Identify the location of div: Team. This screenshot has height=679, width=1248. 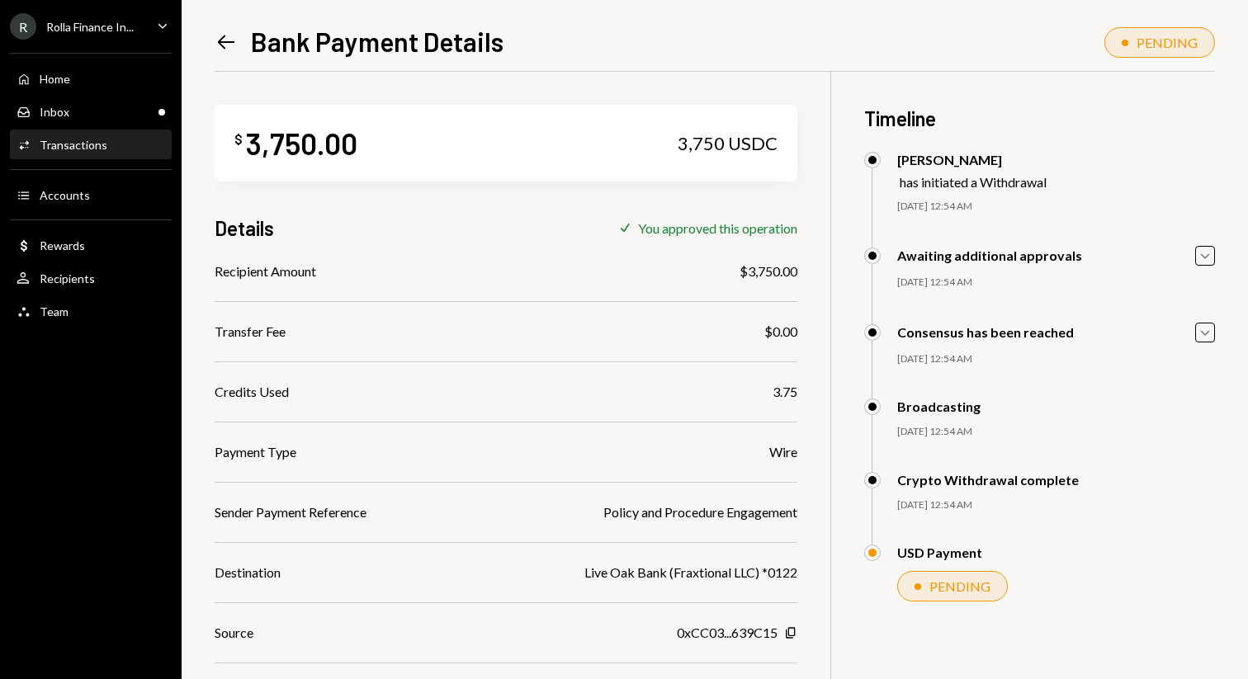
(54, 311).